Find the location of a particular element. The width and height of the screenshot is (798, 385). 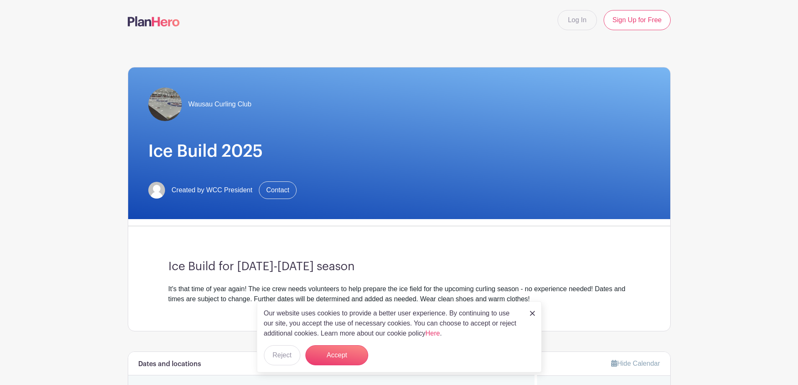

div: It's that time of year again! The ice crew needs volunteers to help prepare the ice field for the... is located at coordinates (399, 294).